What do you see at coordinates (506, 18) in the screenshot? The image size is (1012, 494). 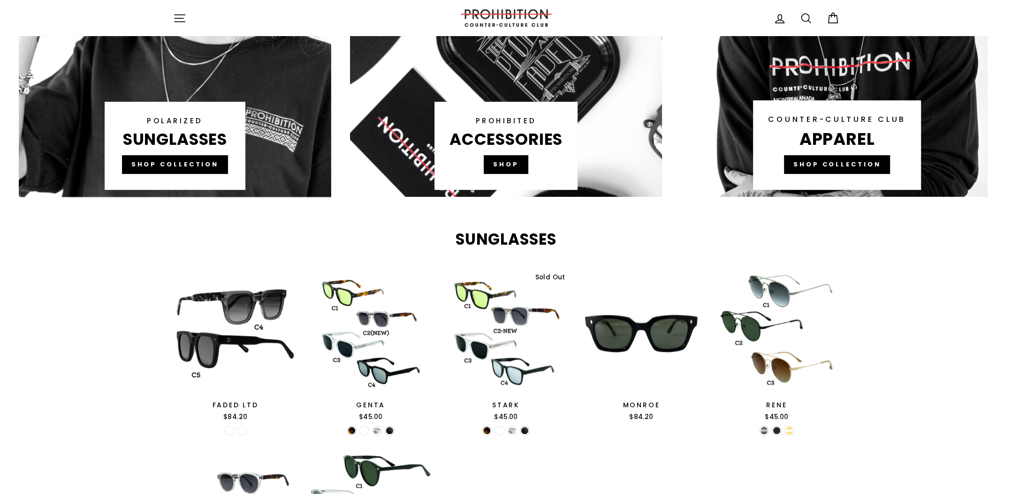 I see `img: PROHIBITION COUNTER-CULTURE CLUB` at bounding box center [506, 18].